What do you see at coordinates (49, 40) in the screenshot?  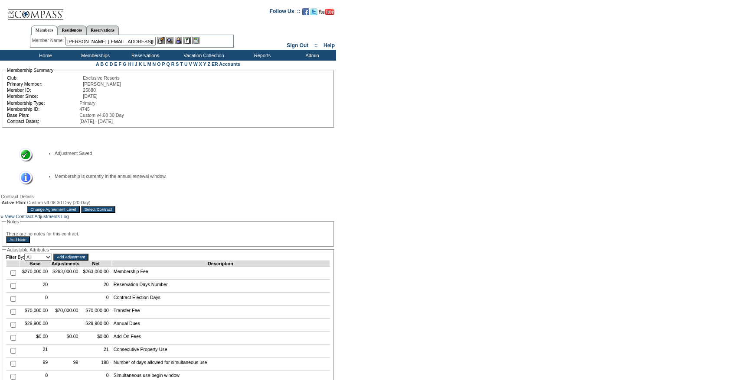 I see `div: Member Name:` at bounding box center [49, 40].